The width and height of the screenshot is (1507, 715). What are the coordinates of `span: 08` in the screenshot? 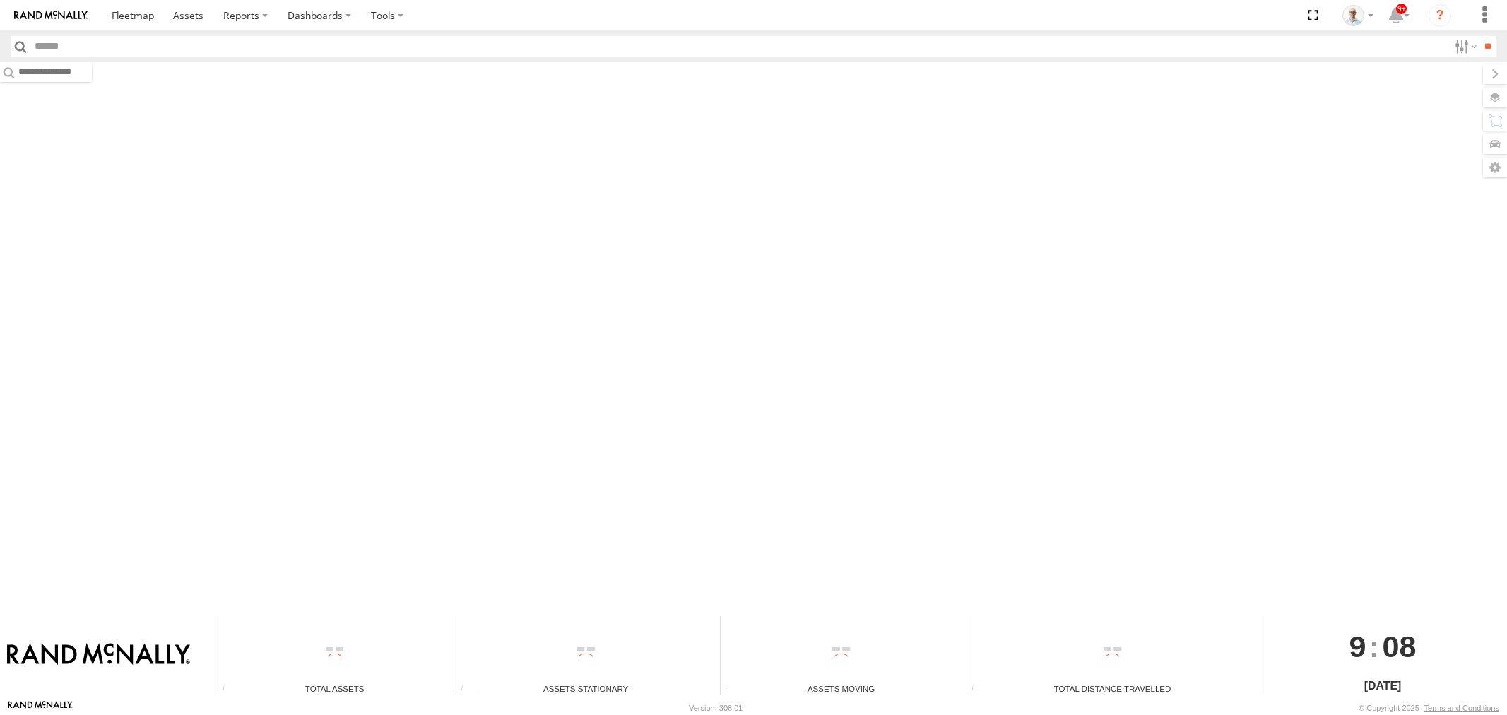 It's located at (1399, 647).